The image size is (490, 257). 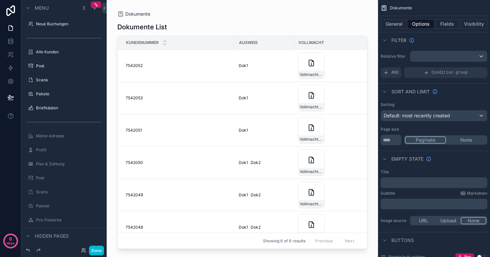 What do you see at coordinates (69, 220) in the screenshot?
I see `a: Pro-Features` at bounding box center [69, 220].